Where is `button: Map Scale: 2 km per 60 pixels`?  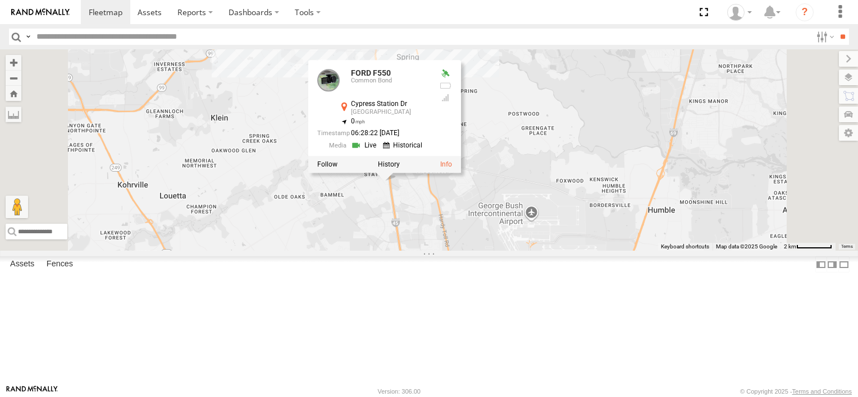 button: Map Scale: 2 km per 60 pixels is located at coordinates (808, 247).